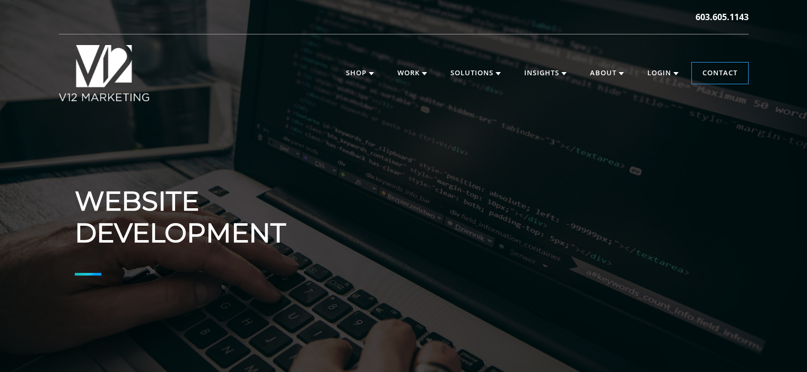  Describe the element at coordinates (475, 73) in the screenshot. I see `a: Solutions` at that location.